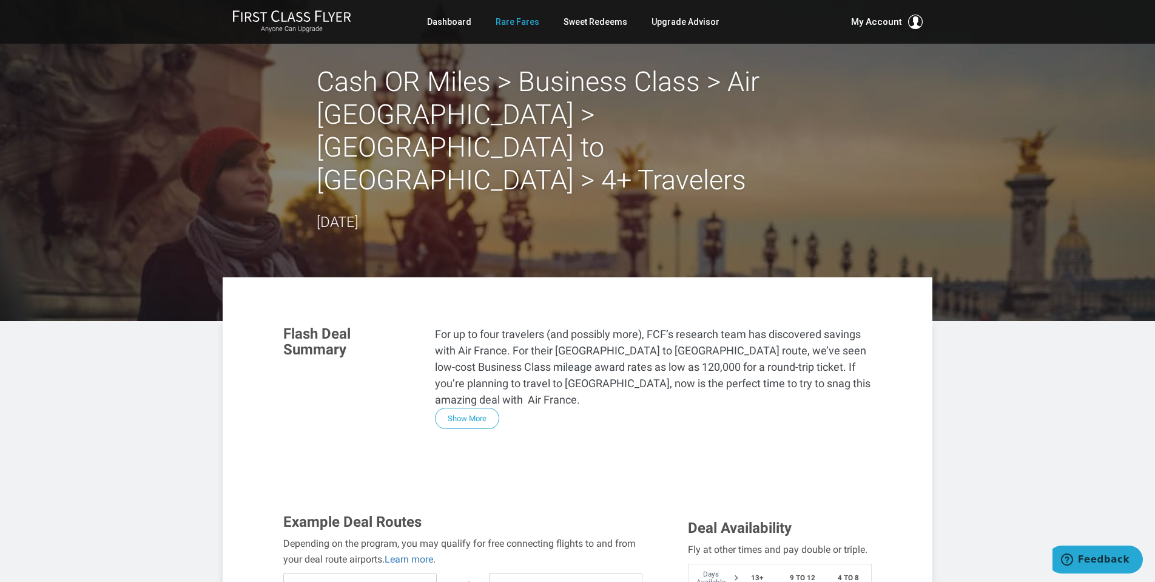 This screenshot has height=582, width=1155. Describe the element at coordinates (740, 528) in the screenshot. I see `span: Deal Availability` at that location.